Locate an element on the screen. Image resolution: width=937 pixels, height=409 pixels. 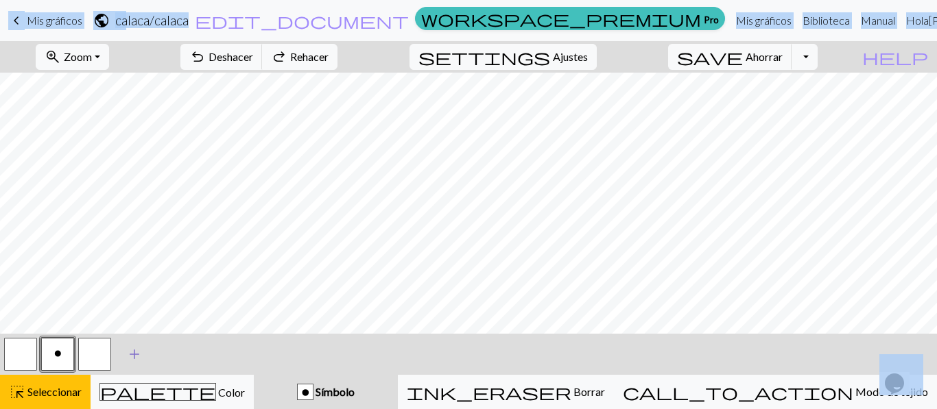
span: call_to_action is located at coordinates (738, 392).